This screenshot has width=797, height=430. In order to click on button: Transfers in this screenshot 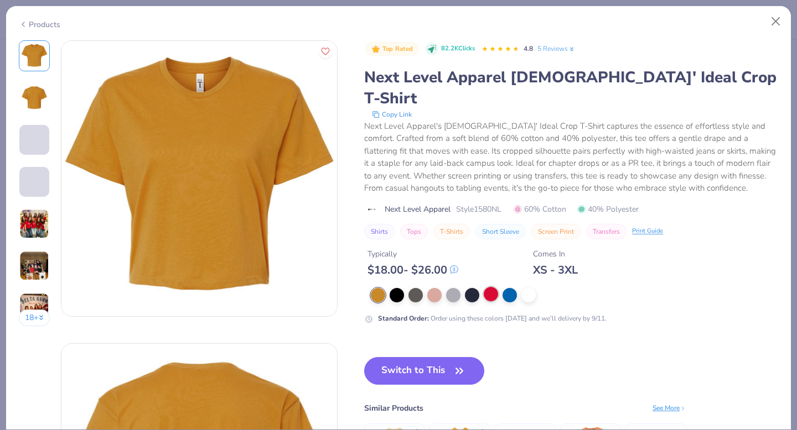, I will do `click(606, 232)`.